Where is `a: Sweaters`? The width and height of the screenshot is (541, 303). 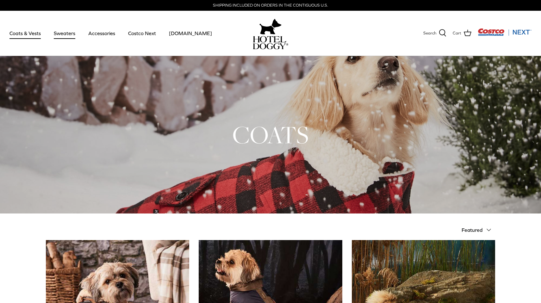 a: Sweaters is located at coordinates (65, 33).